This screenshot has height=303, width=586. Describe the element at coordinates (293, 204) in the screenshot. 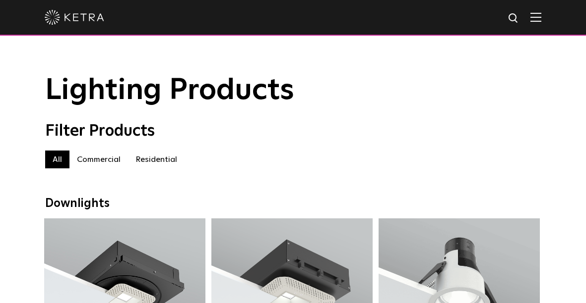

I see `div: Downlights` at that location.